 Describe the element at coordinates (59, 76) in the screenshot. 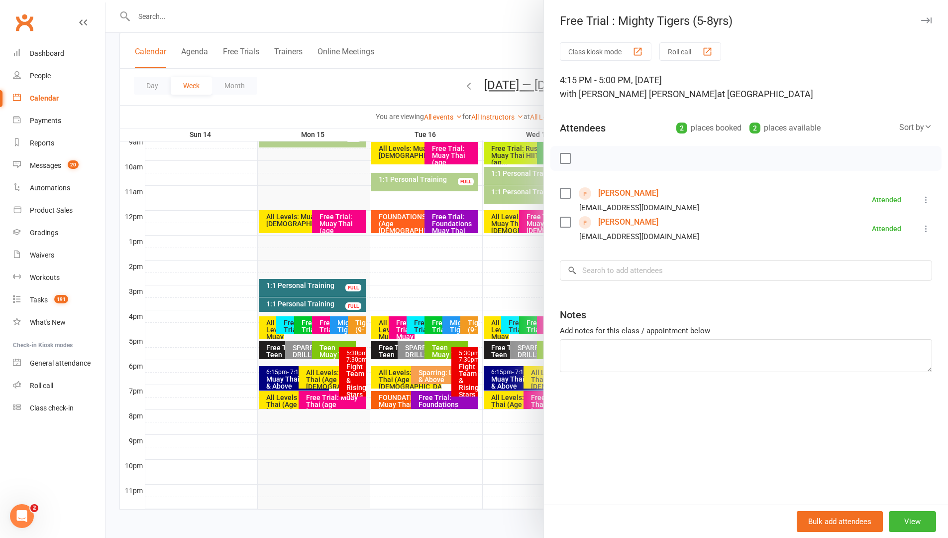

I see `a: People` at that location.